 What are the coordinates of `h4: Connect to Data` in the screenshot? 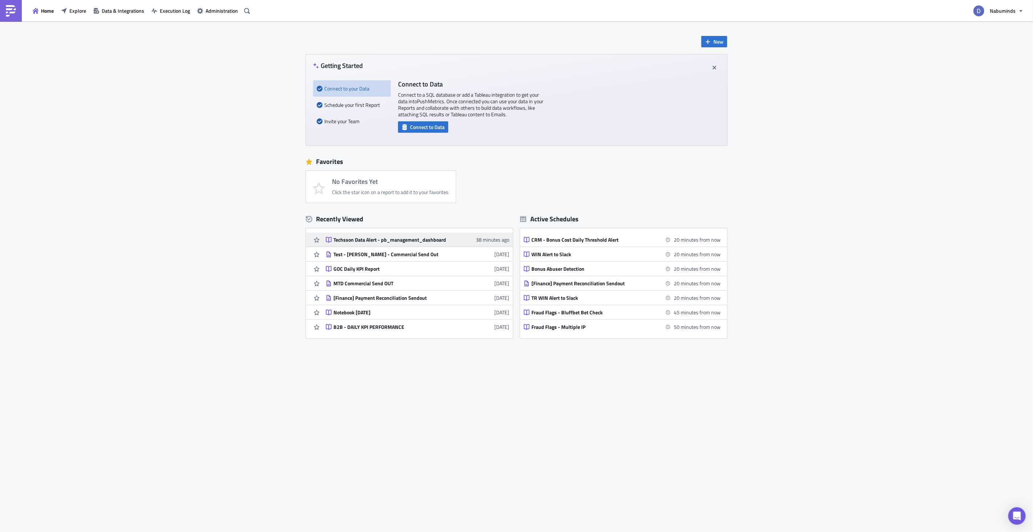 It's located at (471, 84).